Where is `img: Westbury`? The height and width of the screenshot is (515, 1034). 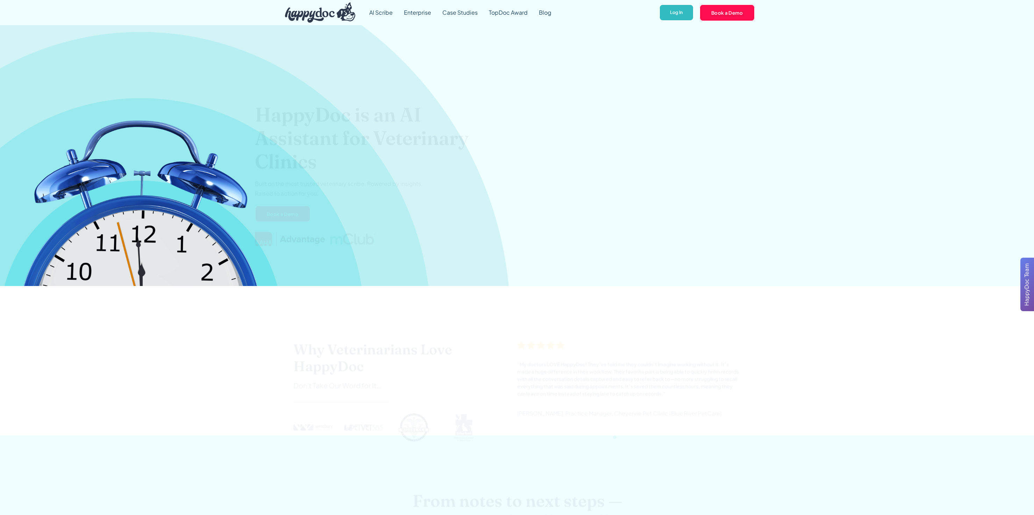 img: Westbury is located at coordinates (313, 427).